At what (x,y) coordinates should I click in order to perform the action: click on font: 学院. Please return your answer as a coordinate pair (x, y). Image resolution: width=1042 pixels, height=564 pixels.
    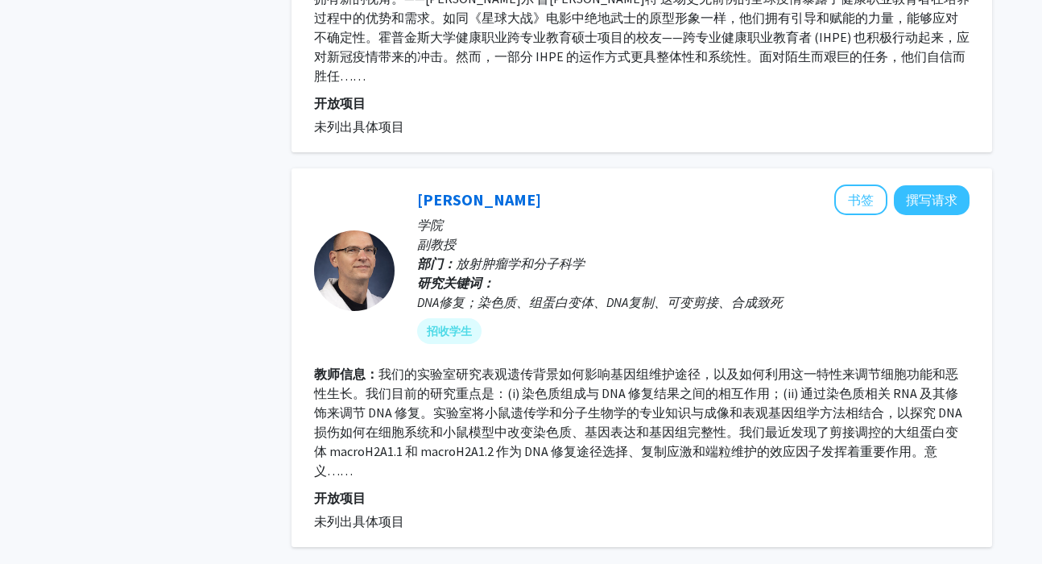
    Looking at the image, I should click on (430, 225).